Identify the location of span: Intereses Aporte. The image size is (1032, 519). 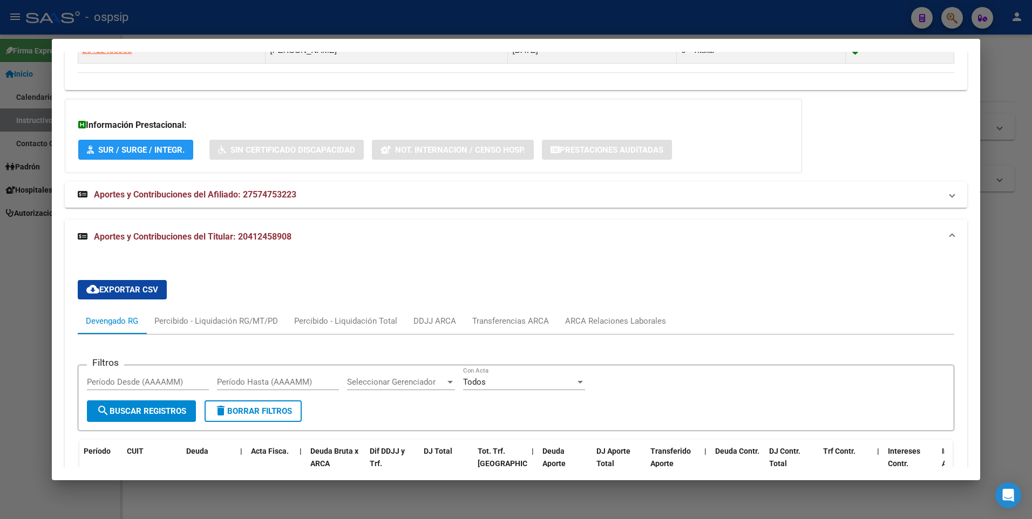
(958, 457).